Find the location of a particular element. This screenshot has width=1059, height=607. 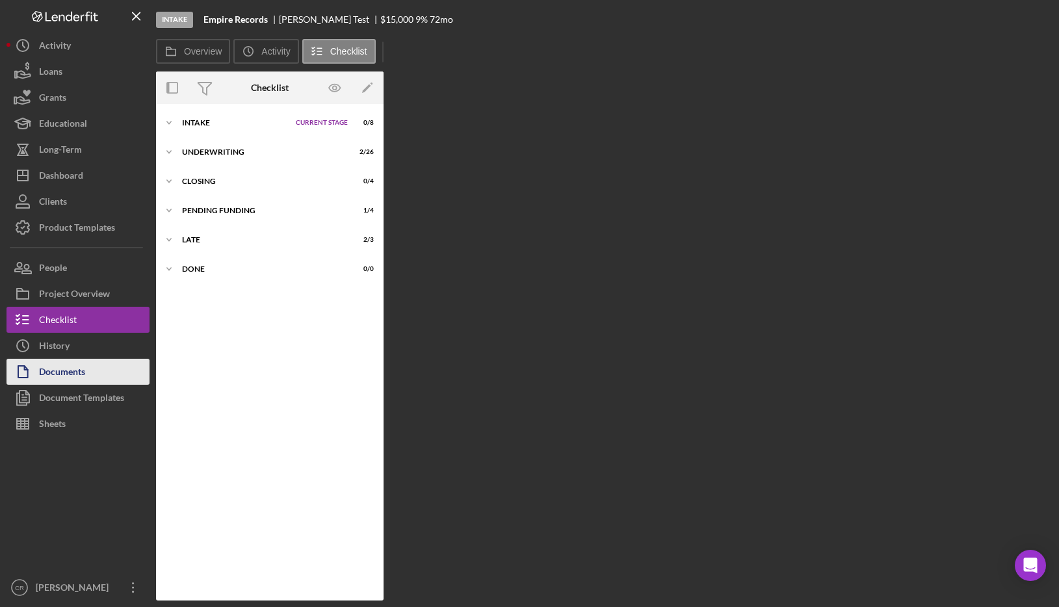

div: 9 % is located at coordinates (421, 20).